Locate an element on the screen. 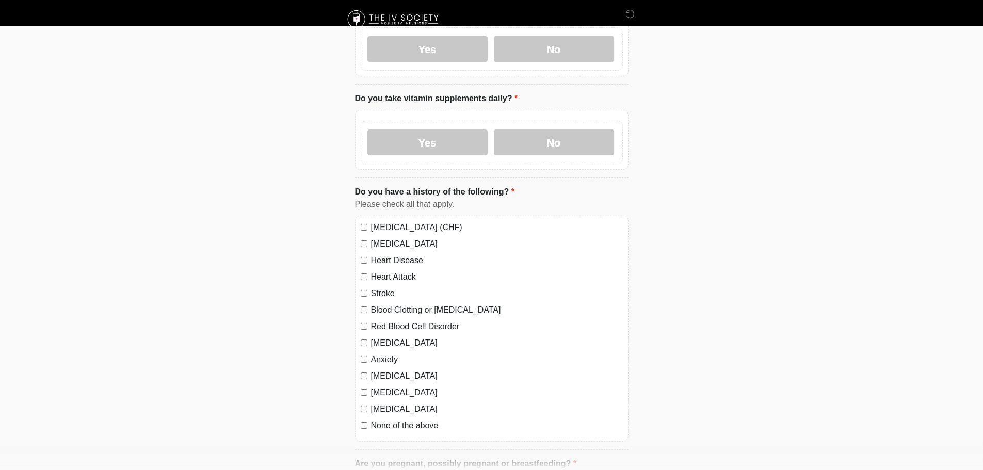  input: Heart Disease is located at coordinates (364, 260).